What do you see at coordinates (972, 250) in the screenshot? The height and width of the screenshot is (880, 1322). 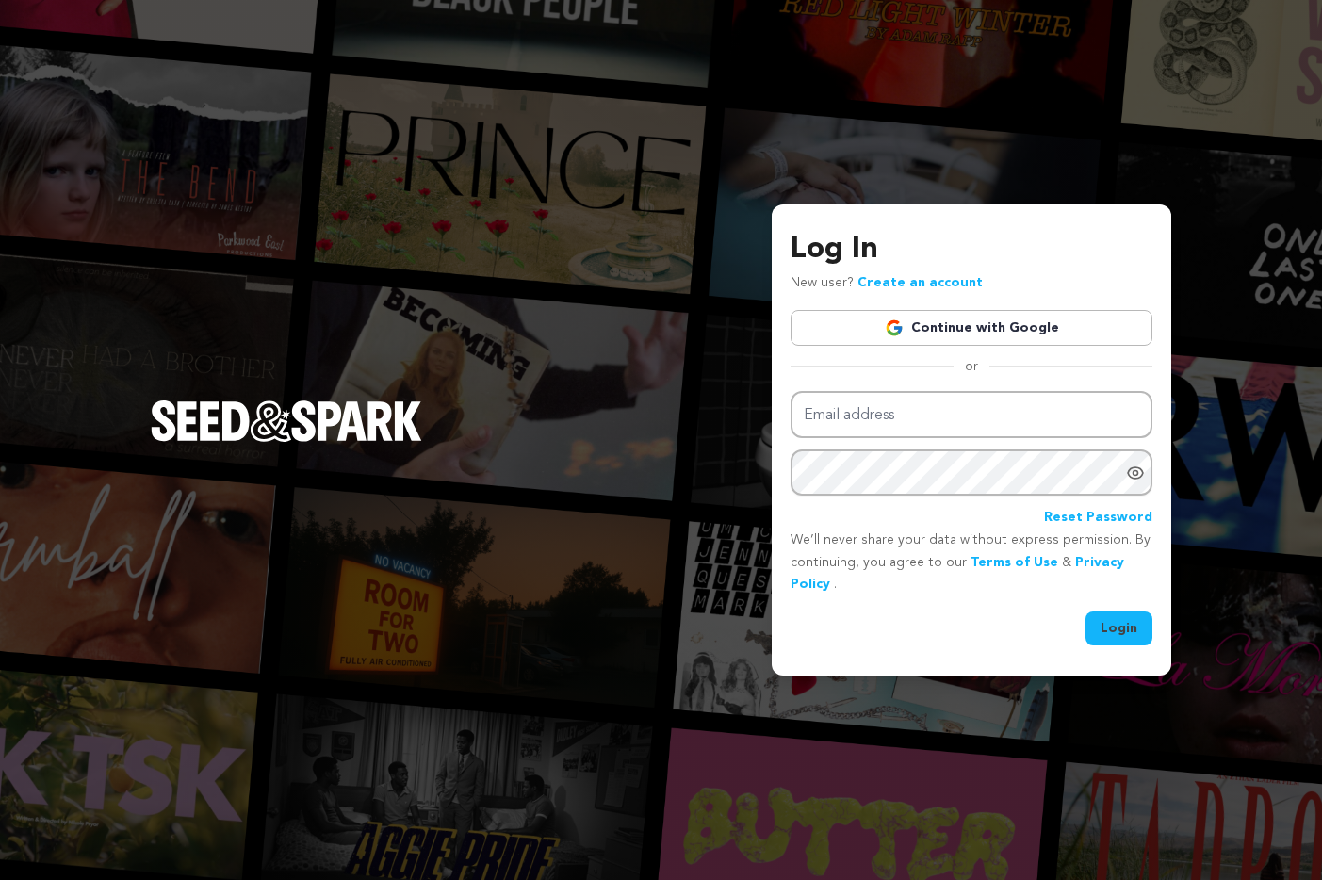 I see `h3: Log In` at bounding box center [972, 250].